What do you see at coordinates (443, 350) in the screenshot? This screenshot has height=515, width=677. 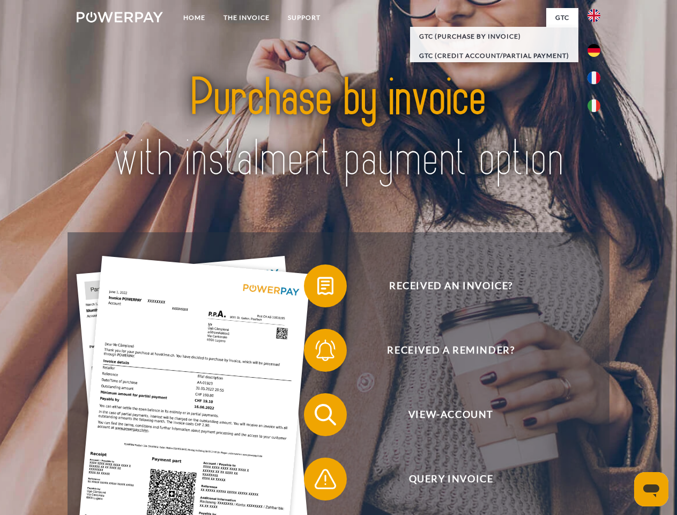 I see `a: Received a reminder?` at bounding box center [443, 350].